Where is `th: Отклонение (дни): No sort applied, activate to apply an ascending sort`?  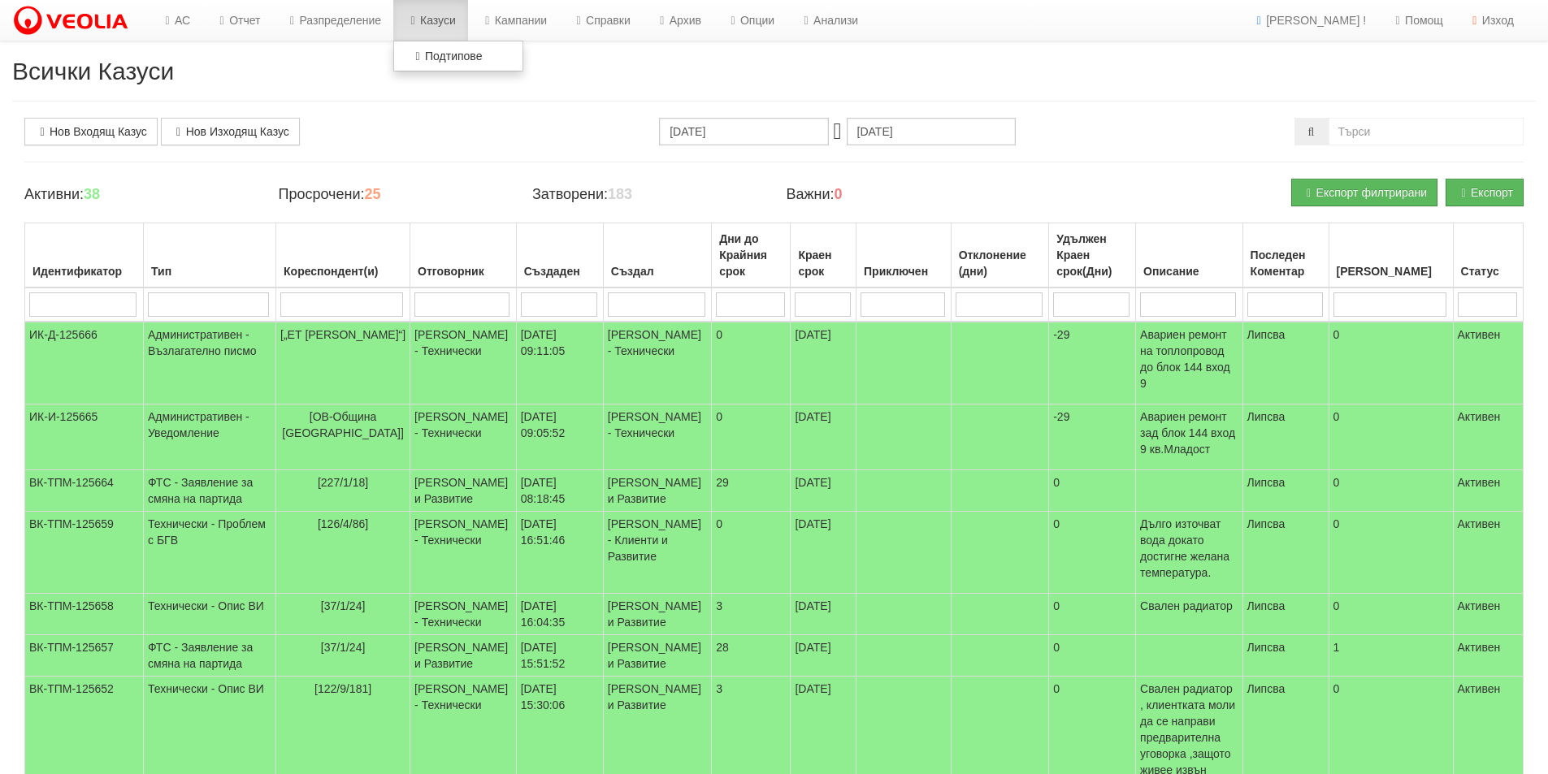
th: Отклонение (дни): No sort applied, activate to apply an ascending sort is located at coordinates (999, 256).